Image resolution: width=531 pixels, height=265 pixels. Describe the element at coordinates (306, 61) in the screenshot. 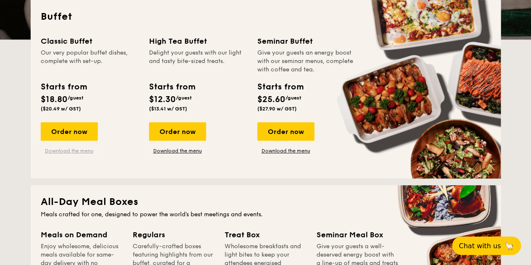

I see `div: Give your guests an energy boost with our seminar menus, complete with coffee and tea.` at that location.